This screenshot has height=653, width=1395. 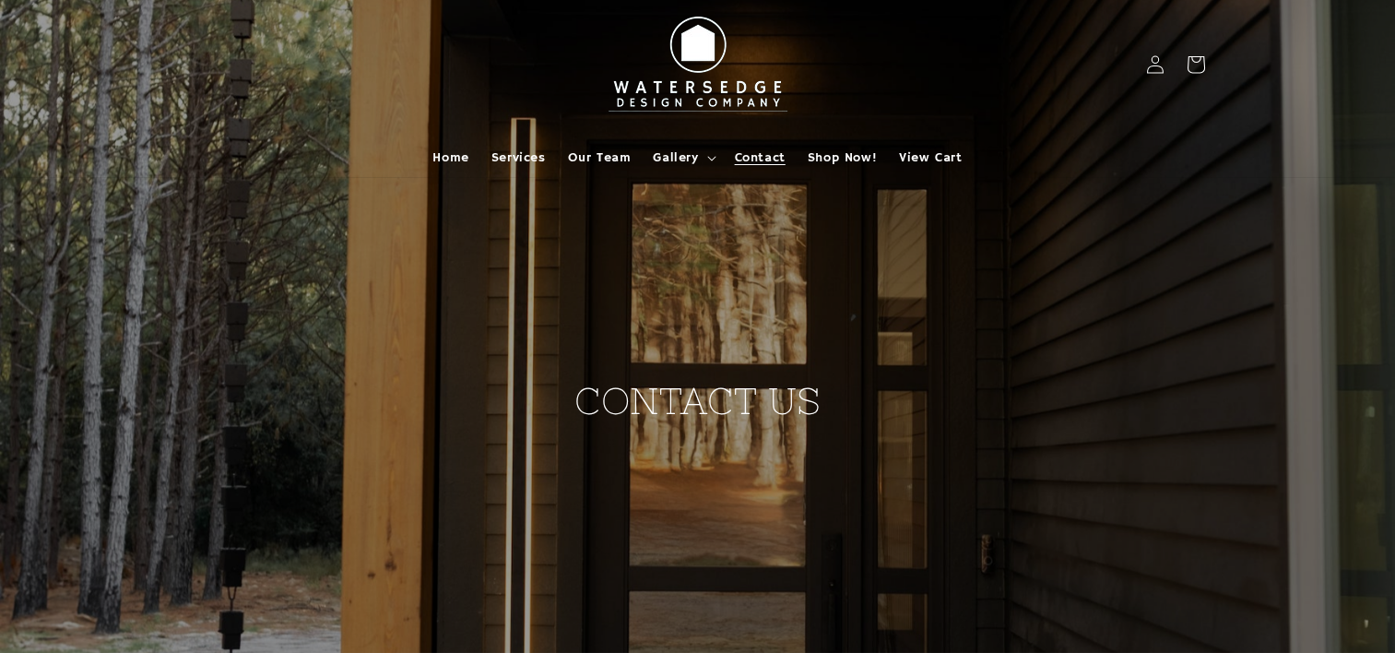 What do you see at coordinates (682, 158) in the screenshot?
I see `summary: Gallery` at bounding box center [682, 158].